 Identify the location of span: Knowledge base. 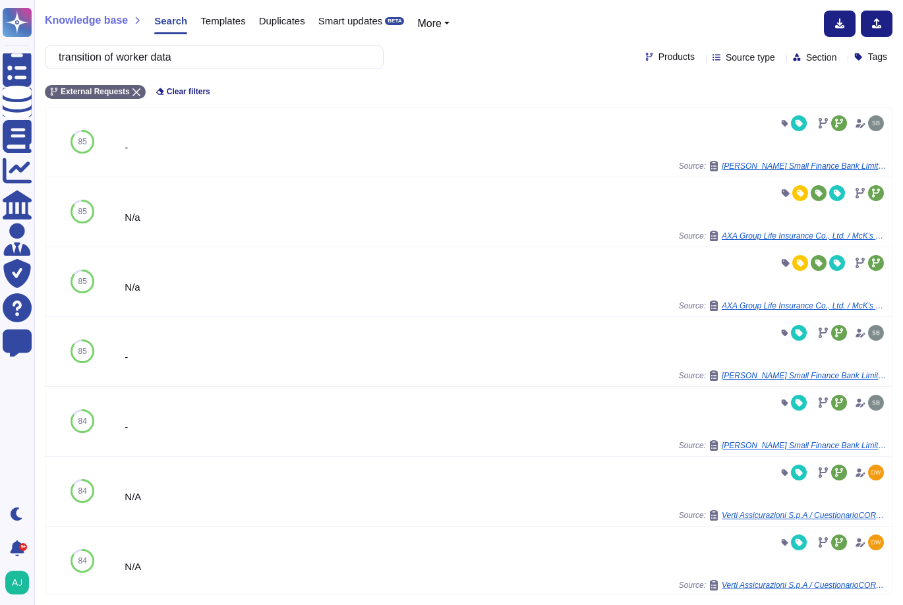
(86, 20).